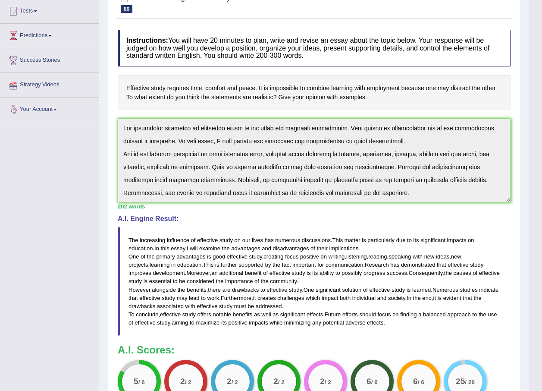  What do you see at coordinates (229, 265) in the screenshot?
I see `span: further` at bounding box center [229, 265].